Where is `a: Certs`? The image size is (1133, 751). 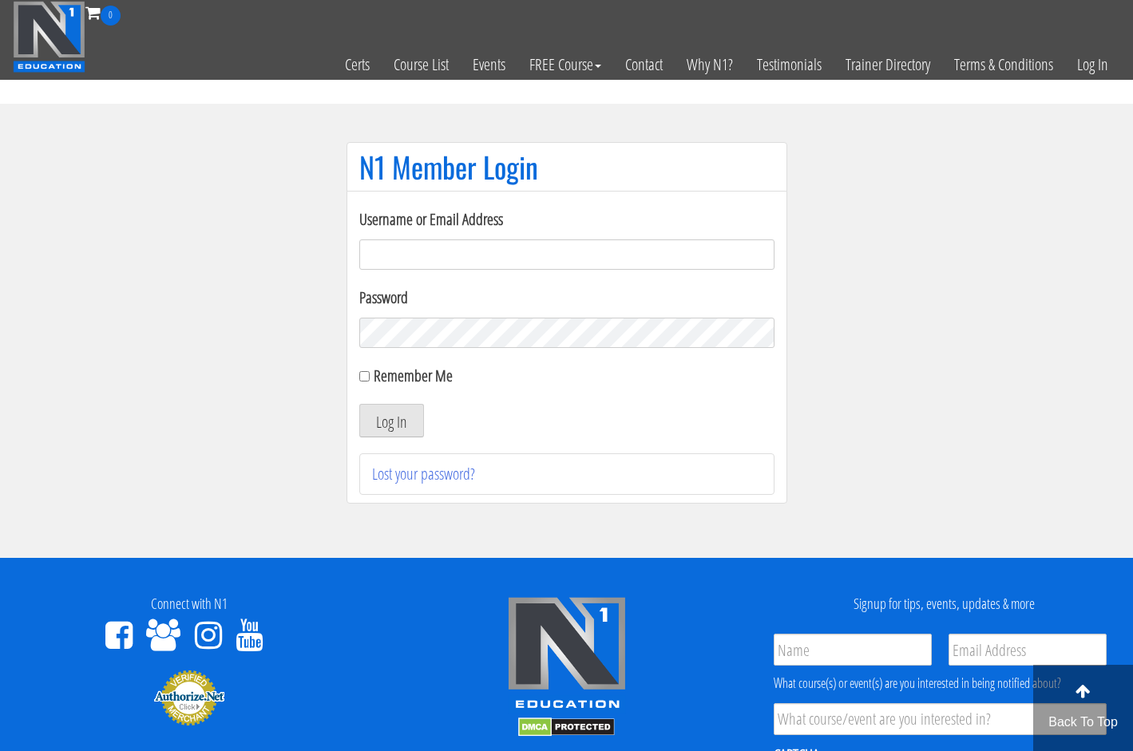
a: Certs is located at coordinates (357, 65).